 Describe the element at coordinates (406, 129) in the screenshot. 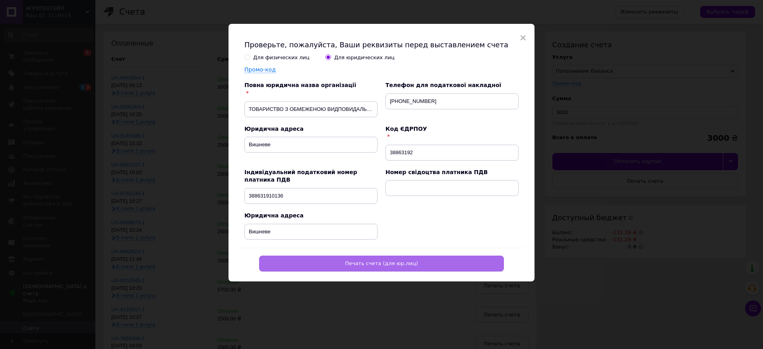

I see `label: Код ЄДРПОУ` at that location.